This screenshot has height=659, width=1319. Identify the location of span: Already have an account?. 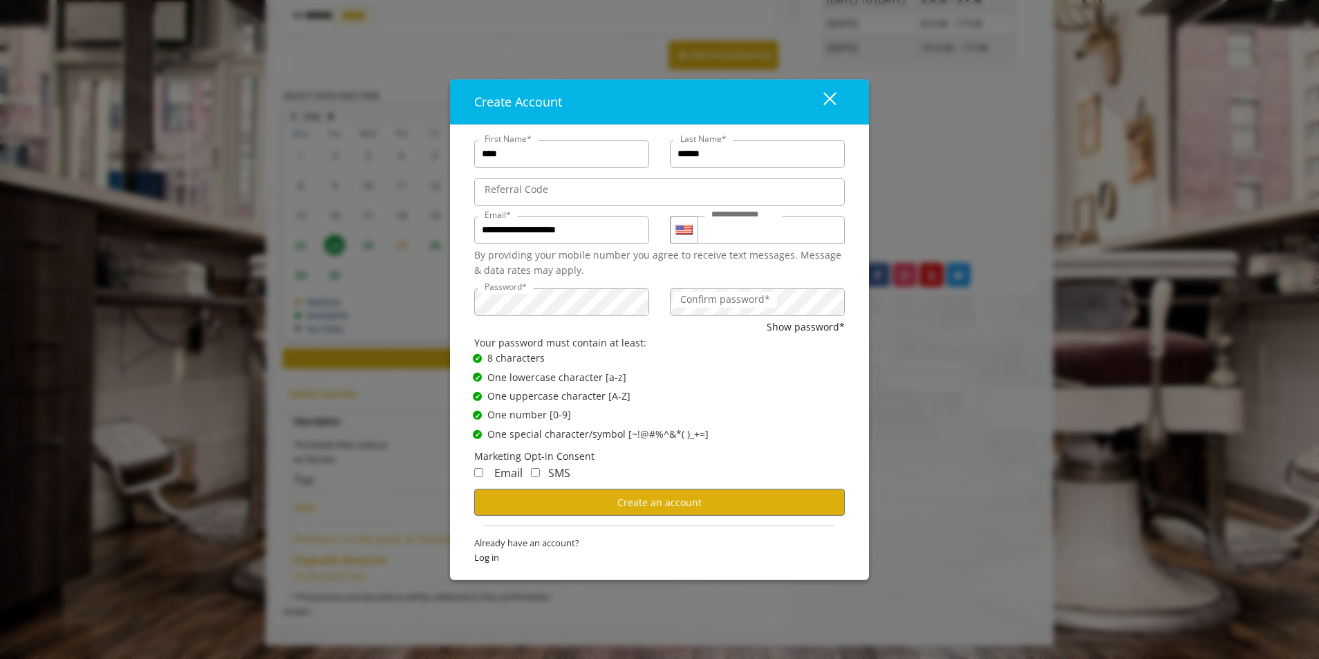
(660, 543).